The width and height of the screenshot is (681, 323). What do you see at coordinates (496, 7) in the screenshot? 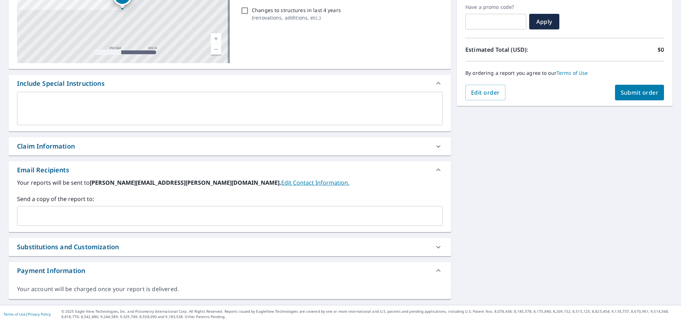
I see `label: Have a promo code?` at bounding box center [496, 7].